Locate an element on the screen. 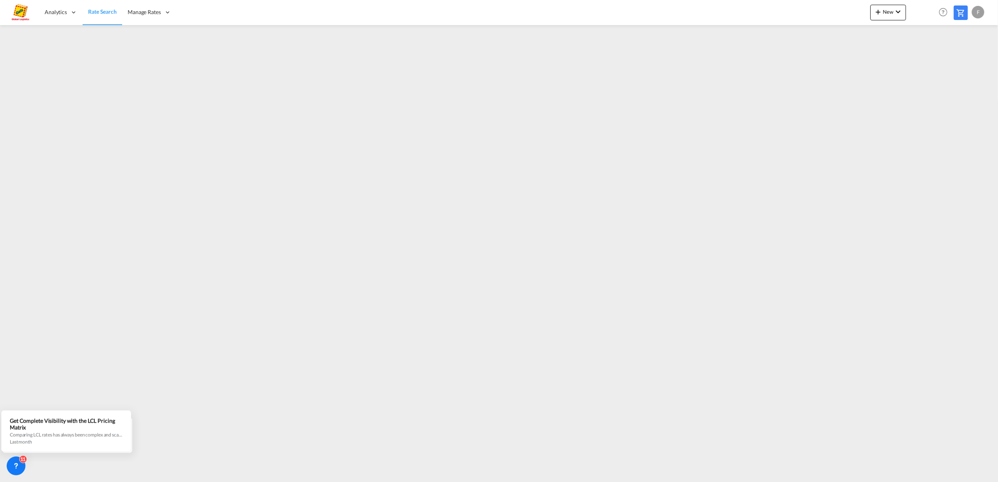 Image resolution: width=998 pixels, height=482 pixels. img: a2a4a140666c11eeab5485e577415959.png is located at coordinates (20, 12).